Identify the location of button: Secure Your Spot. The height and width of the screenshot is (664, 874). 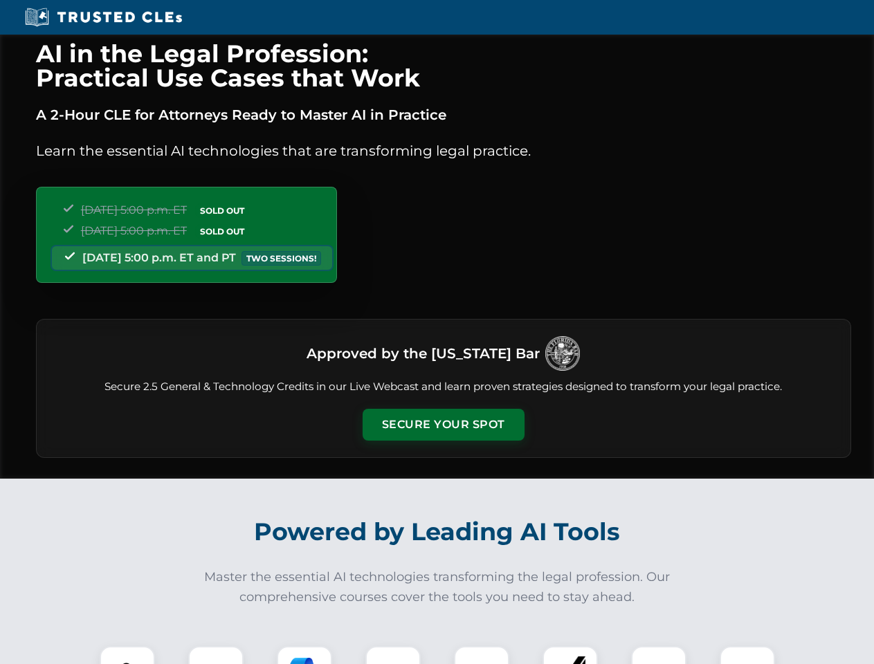
(443, 425).